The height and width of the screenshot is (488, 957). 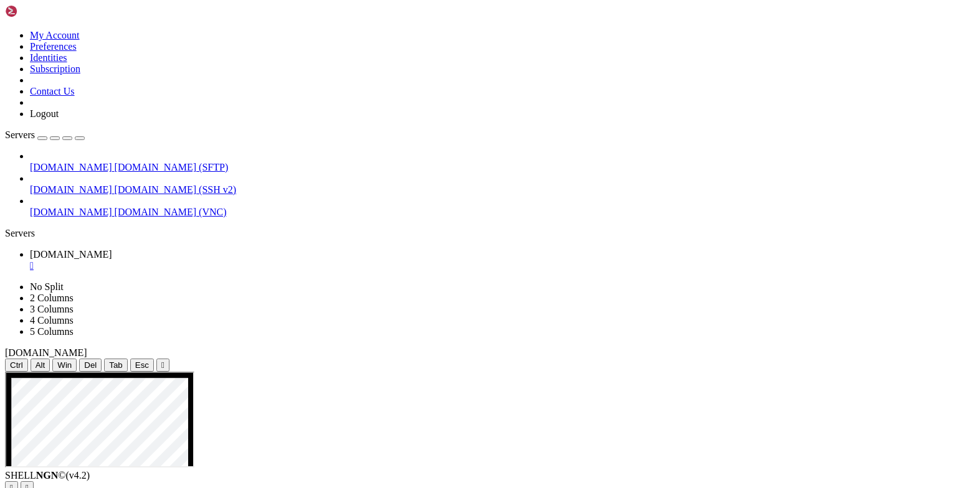 What do you see at coordinates (49, 57) in the screenshot?
I see `a: Identities` at bounding box center [49, 57].